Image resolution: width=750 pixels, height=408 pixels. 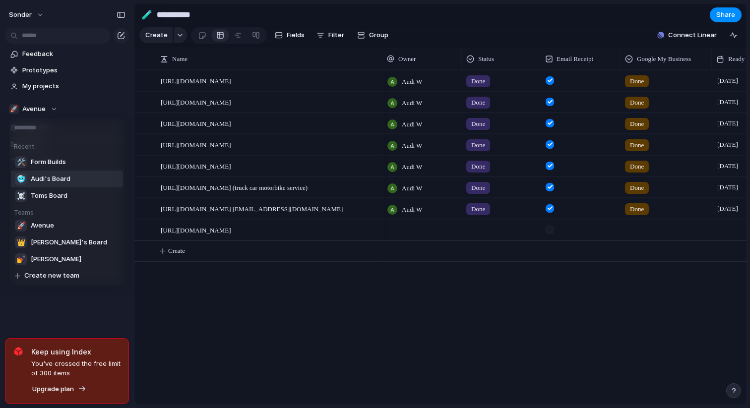 I want to click on span: Toms Board, so click(x=49, y=196).